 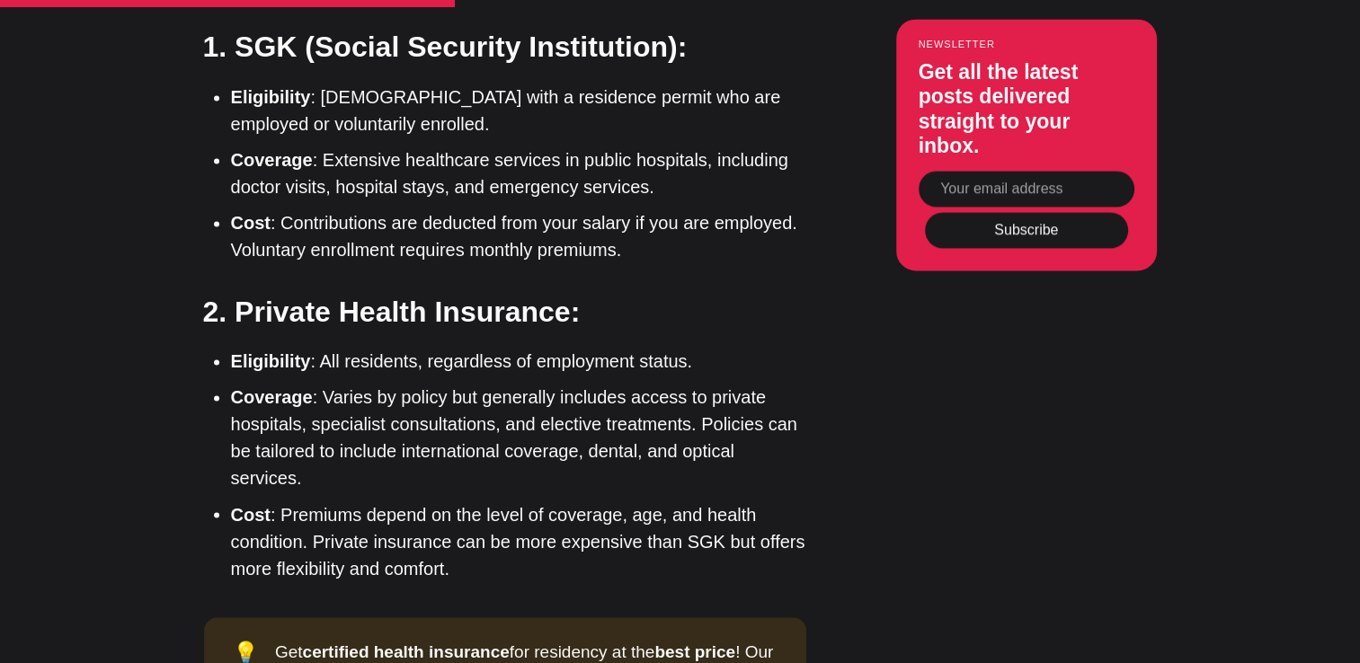 What do you see at coordinates (1027, 231) in the screenshot?
I see `button: Subscribe` at bounding box center [1027, 231].